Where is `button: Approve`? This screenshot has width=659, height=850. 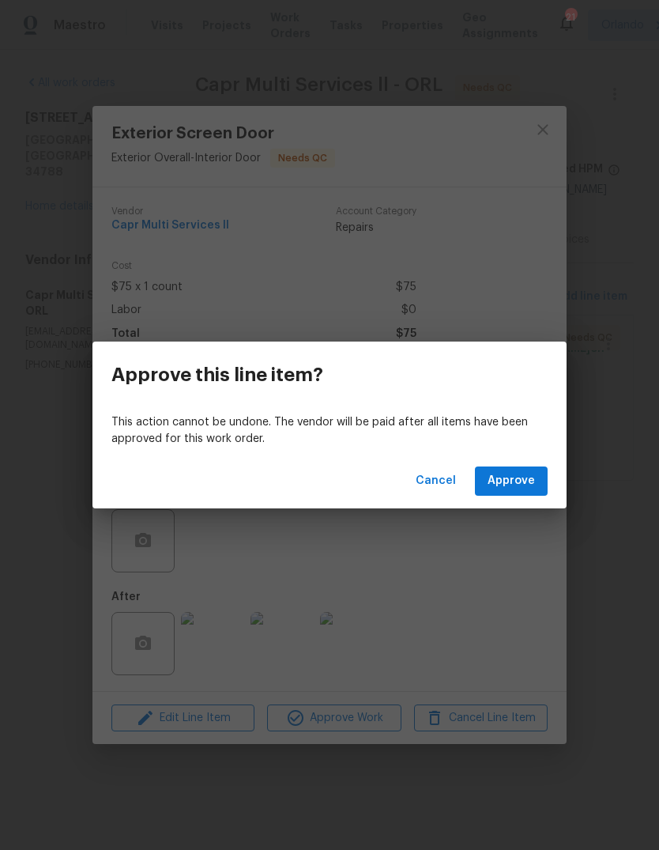
button: Approve is located at coordinates (511, 481).